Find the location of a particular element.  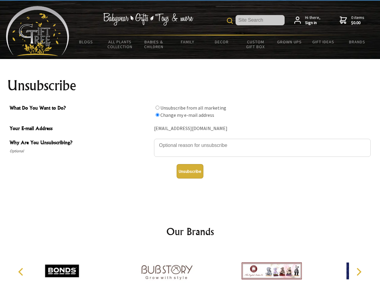

a: Decor is located at coordinates (222, 42).